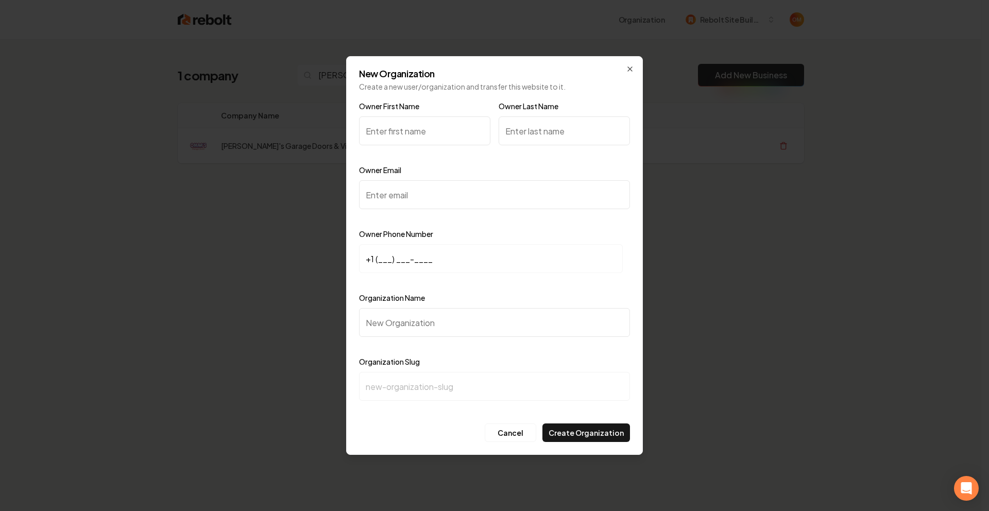 This screenshot has width=989, height=511. Describe the element at coordinates (510, 433) in the screenshot. I see `button: Cancel` at that location.